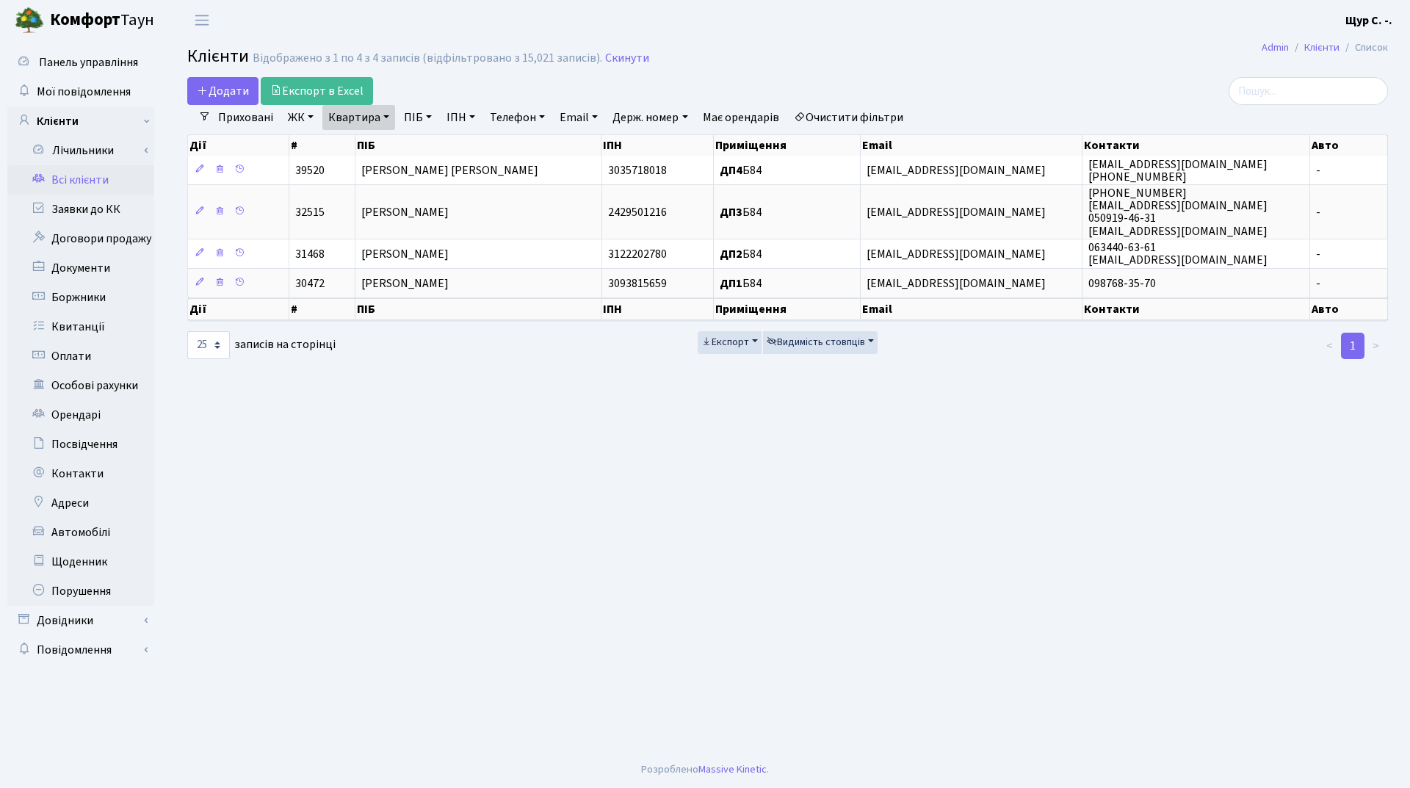 Image resolution: width=1410 pixels, height=788 pixels. Describe the element at coordinates (223, 91) in the screenshot. I see `span: Додати` at that location.